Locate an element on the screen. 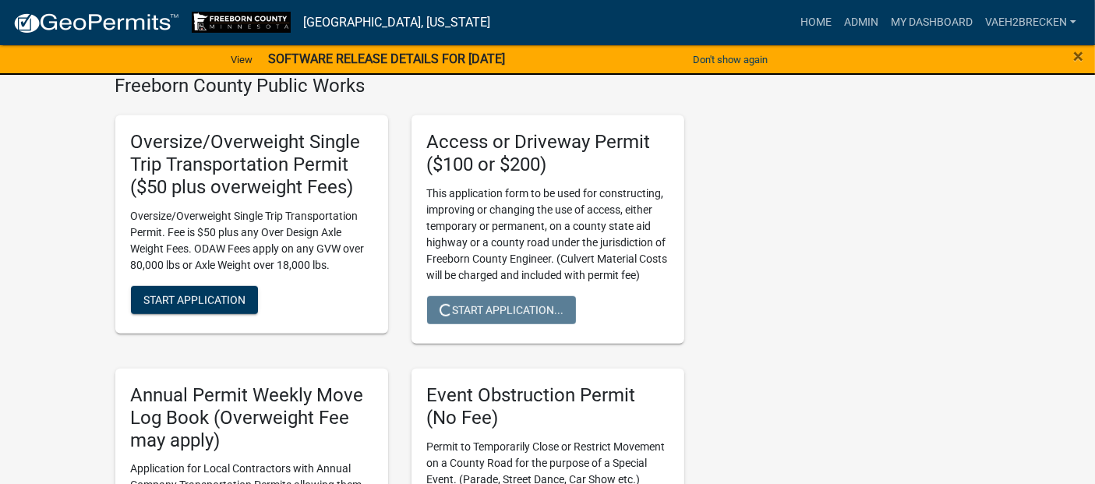 The image size is (1095, 484). h4: Freeborn County Public Works is located at coordinates (400, 86).